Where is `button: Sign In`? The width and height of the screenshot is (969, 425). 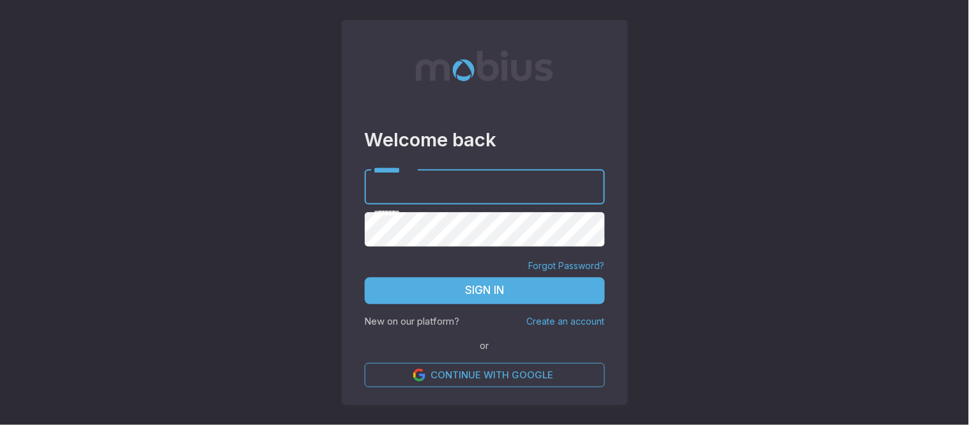 button: Sign In is located at coordinates (485, 291).